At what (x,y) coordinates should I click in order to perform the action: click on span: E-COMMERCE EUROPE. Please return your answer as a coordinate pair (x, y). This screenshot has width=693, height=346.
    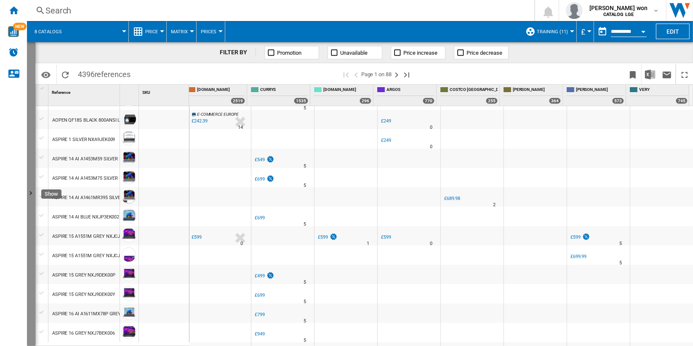
    Looking at the image, I should click on (218, 114).